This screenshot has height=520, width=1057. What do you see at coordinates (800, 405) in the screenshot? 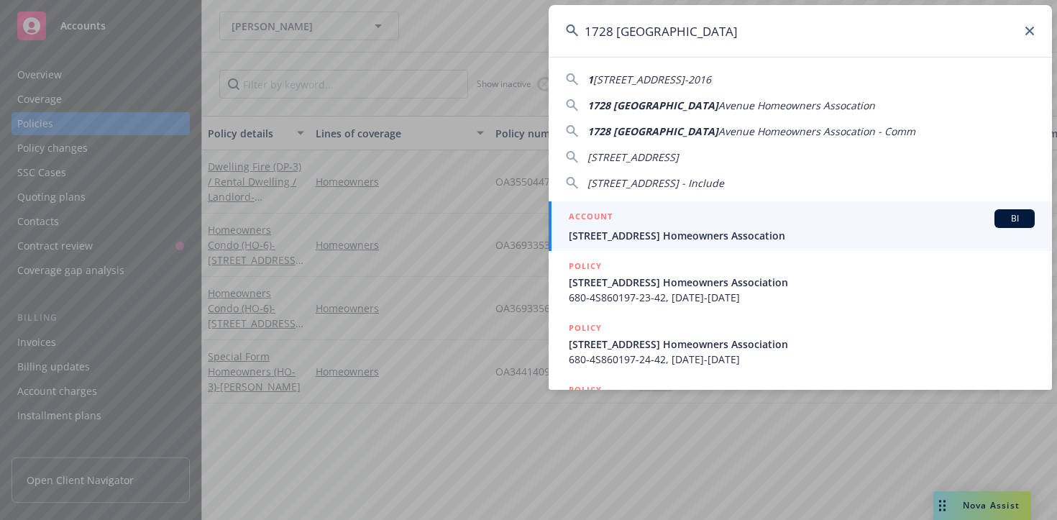
I see `a: POLICY` at bounding box center [800, 405].